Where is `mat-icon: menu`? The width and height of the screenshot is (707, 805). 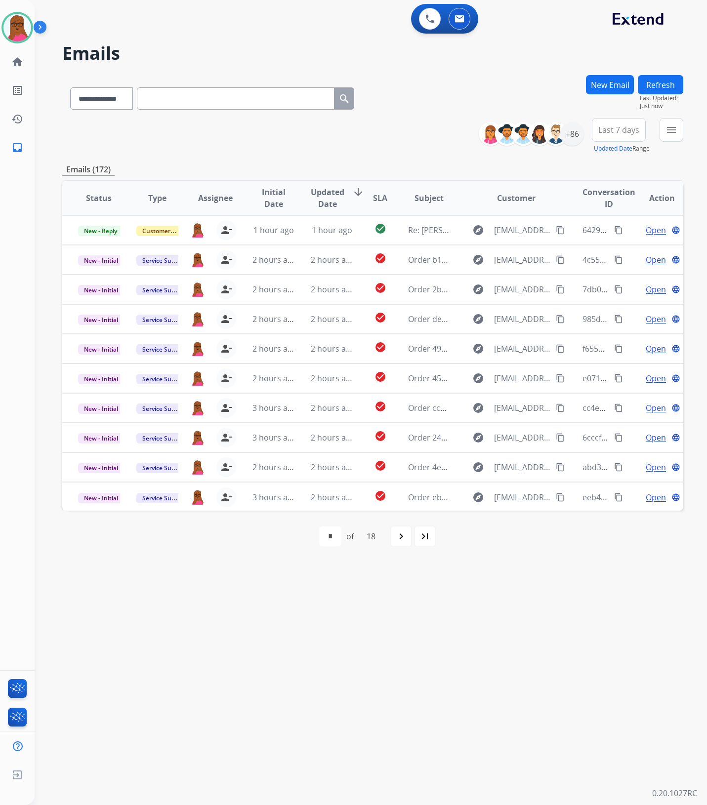 mat-icon: menu is located at coordinates (671, 130).